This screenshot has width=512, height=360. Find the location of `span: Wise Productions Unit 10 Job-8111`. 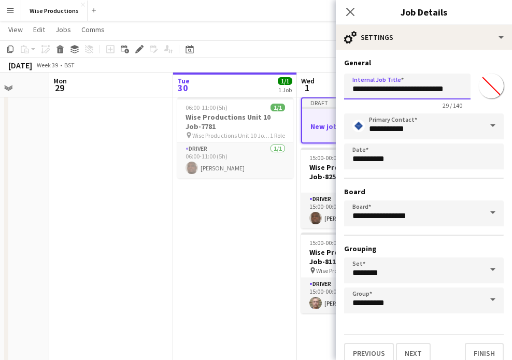

span: Wise Productions Unit 10 Job-8111 is located at coordinates (355, 271).